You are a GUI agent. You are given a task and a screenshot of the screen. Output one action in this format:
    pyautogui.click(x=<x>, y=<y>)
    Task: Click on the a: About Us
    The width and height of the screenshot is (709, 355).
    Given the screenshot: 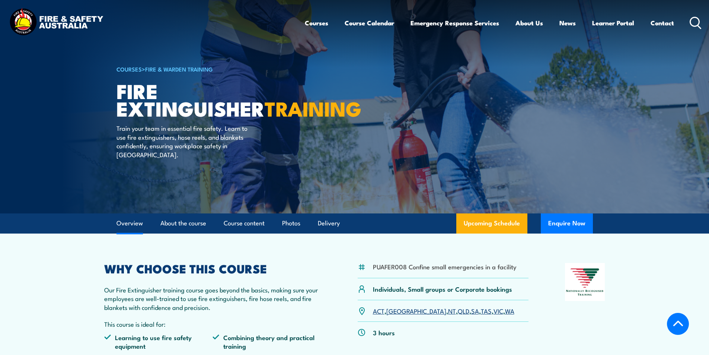 What is the action you would take?
    pyautogui.click(x=529, y=23)
    